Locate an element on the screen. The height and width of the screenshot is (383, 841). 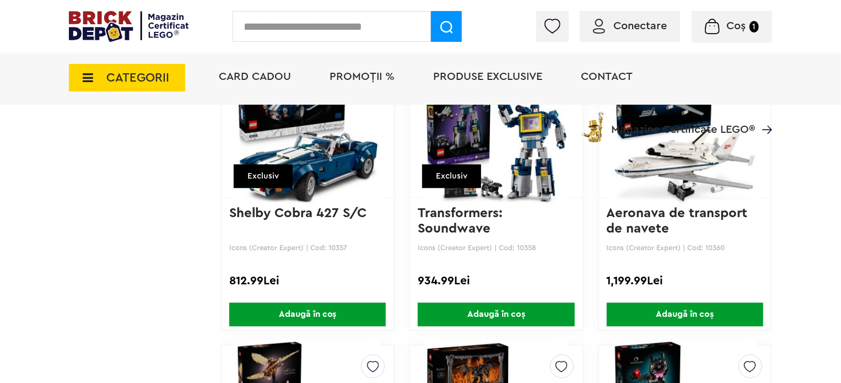
div: 934.99Lei is located at coordinates (496, 281).